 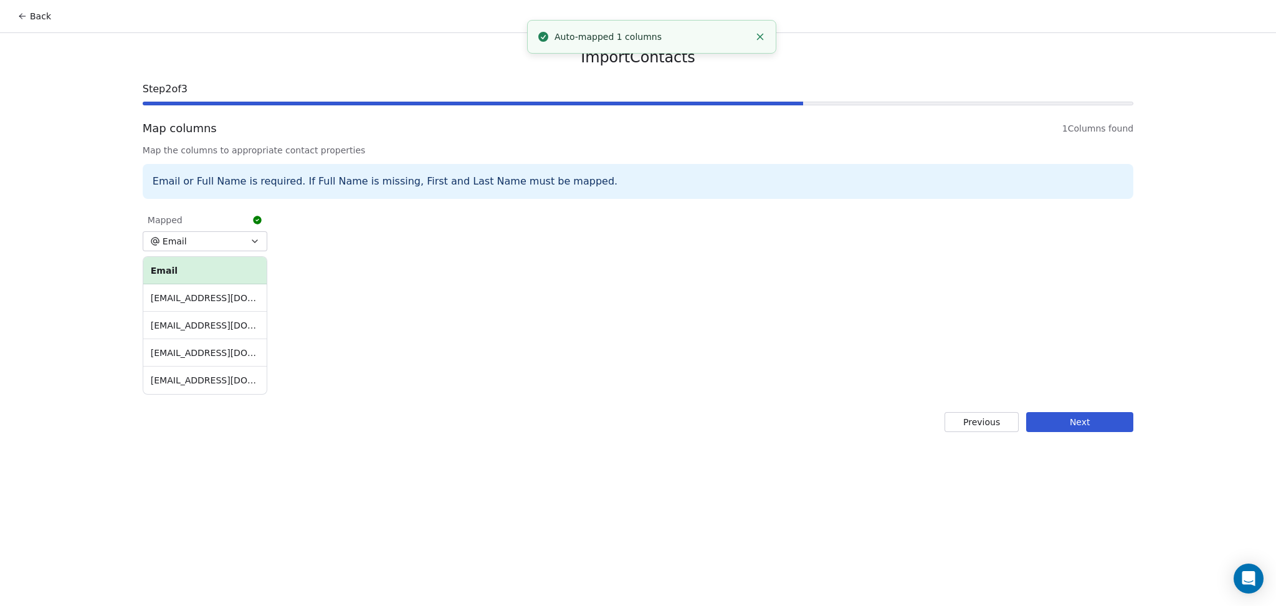 I want to click on span: Step 2 of 3, so click(x=638, y=89).